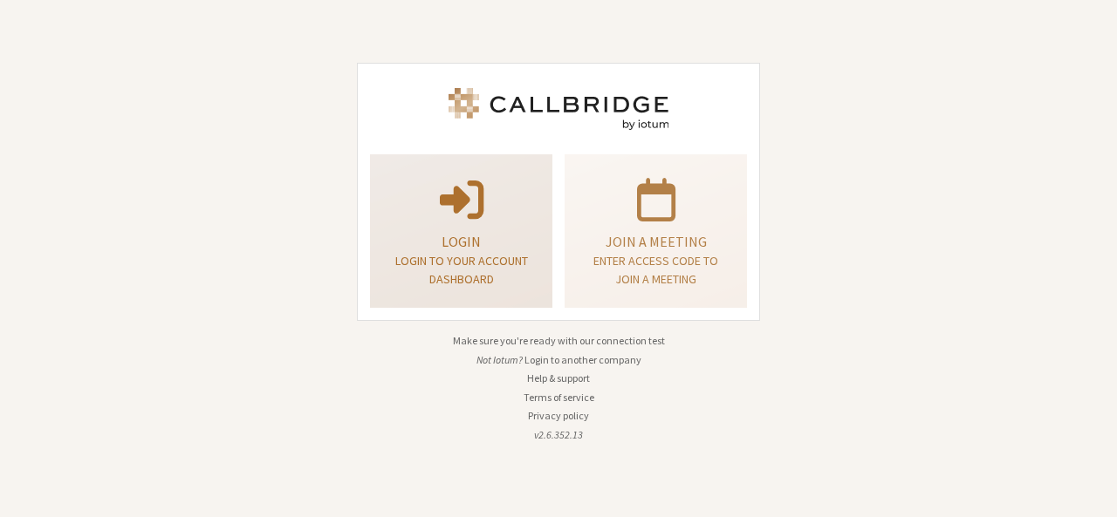 The image size is (1117, 517). I want to click on a: Terms of service, so click(558, 397).